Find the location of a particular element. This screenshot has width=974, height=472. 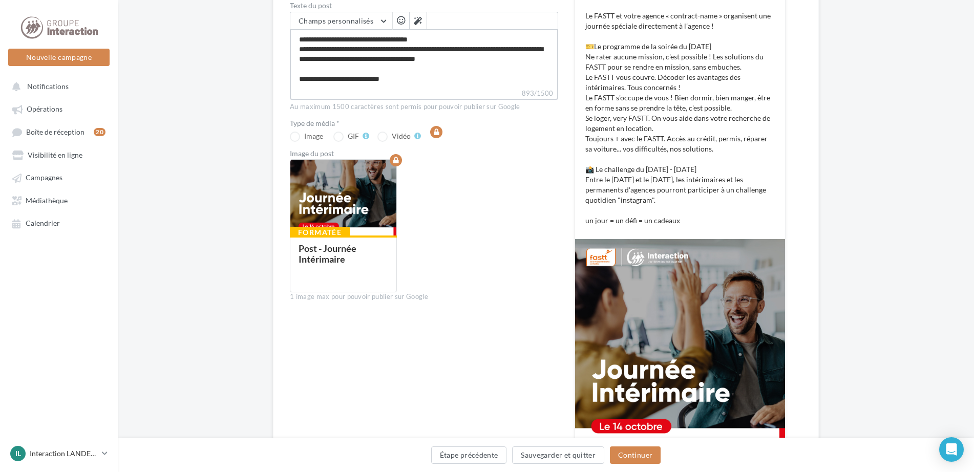

span: Opérations is located at coordinates (45, 109).